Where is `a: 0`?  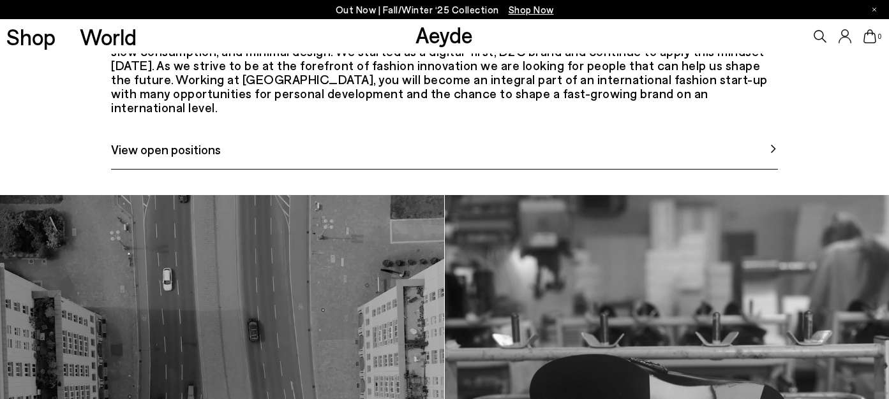
a: 0 is located at coordinates (870, 36).